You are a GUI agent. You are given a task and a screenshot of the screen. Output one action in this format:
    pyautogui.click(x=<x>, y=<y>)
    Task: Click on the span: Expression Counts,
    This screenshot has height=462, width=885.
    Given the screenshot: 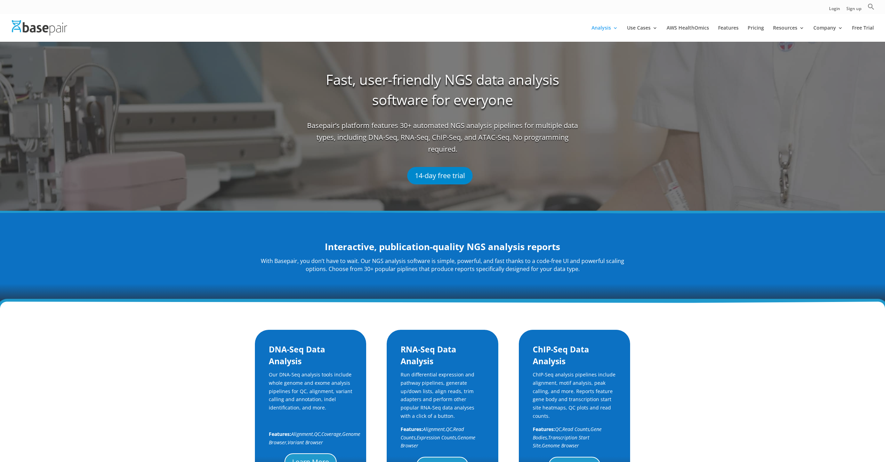 What is the action you would take?
    pyautogui.click(x=437, y=437)
    